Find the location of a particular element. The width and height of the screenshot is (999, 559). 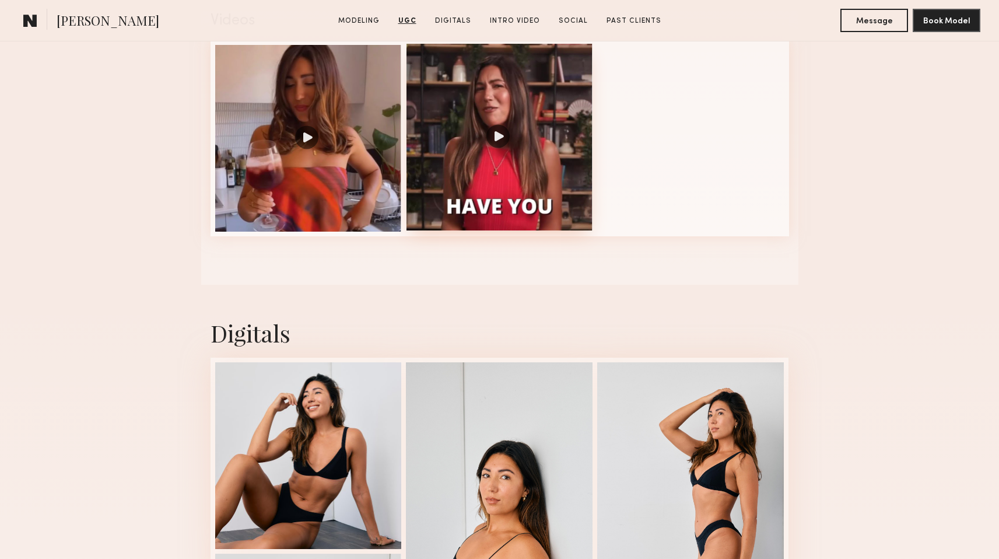

a: Intro Video is located at coordinates (515, 21).